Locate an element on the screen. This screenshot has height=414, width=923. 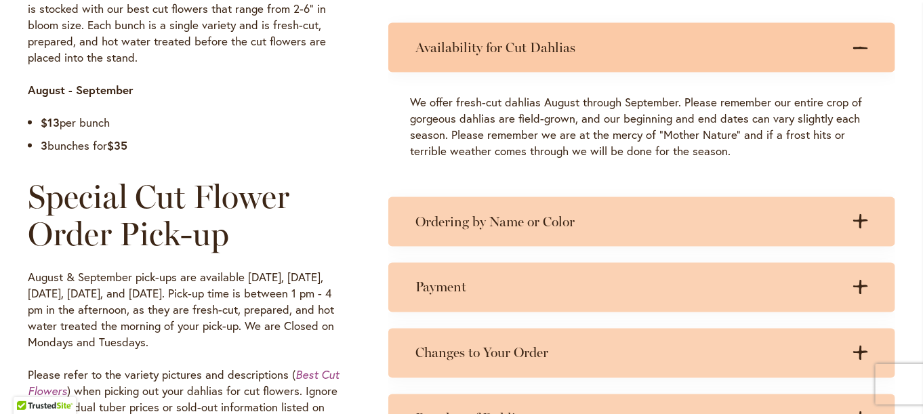
summary: Ordering by Name or Color is located at coordinates (641, 222).